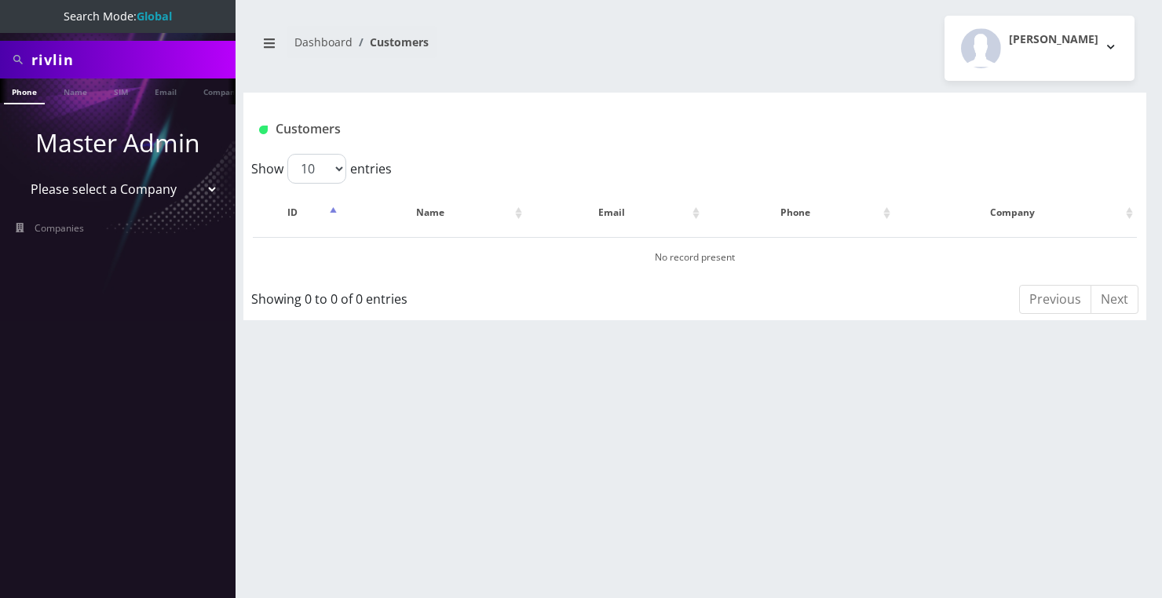 The height and width of the screenshot is (598, 1162). Describe the element at coordinates (1114, 299) in the screenshot. I see `a: Next` at that location.